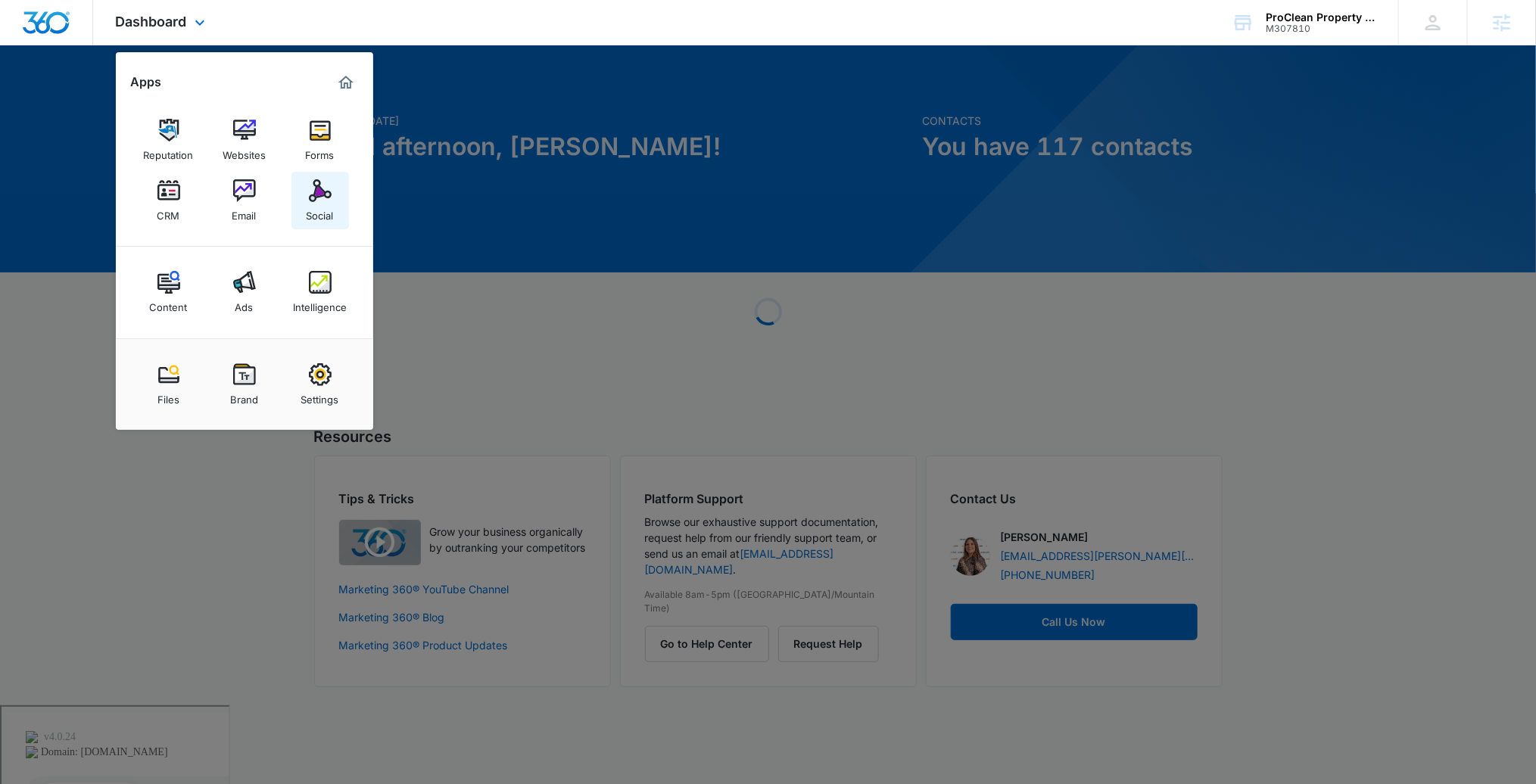 This screenshot has width=1536, height=784. What do you see at coordinates (244, 385) in the screenshot?
I see `a: Brand` at bounding box center [244, 385].